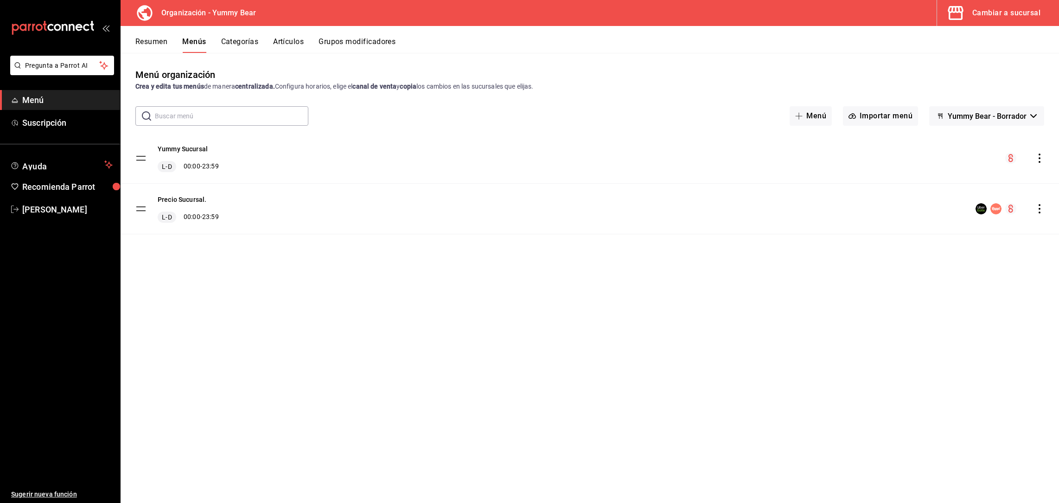  What do you see at coordinates (183, 149) in the screenshot?
I see `button: Yummy Sucursal` at bounding box center [183, 149].